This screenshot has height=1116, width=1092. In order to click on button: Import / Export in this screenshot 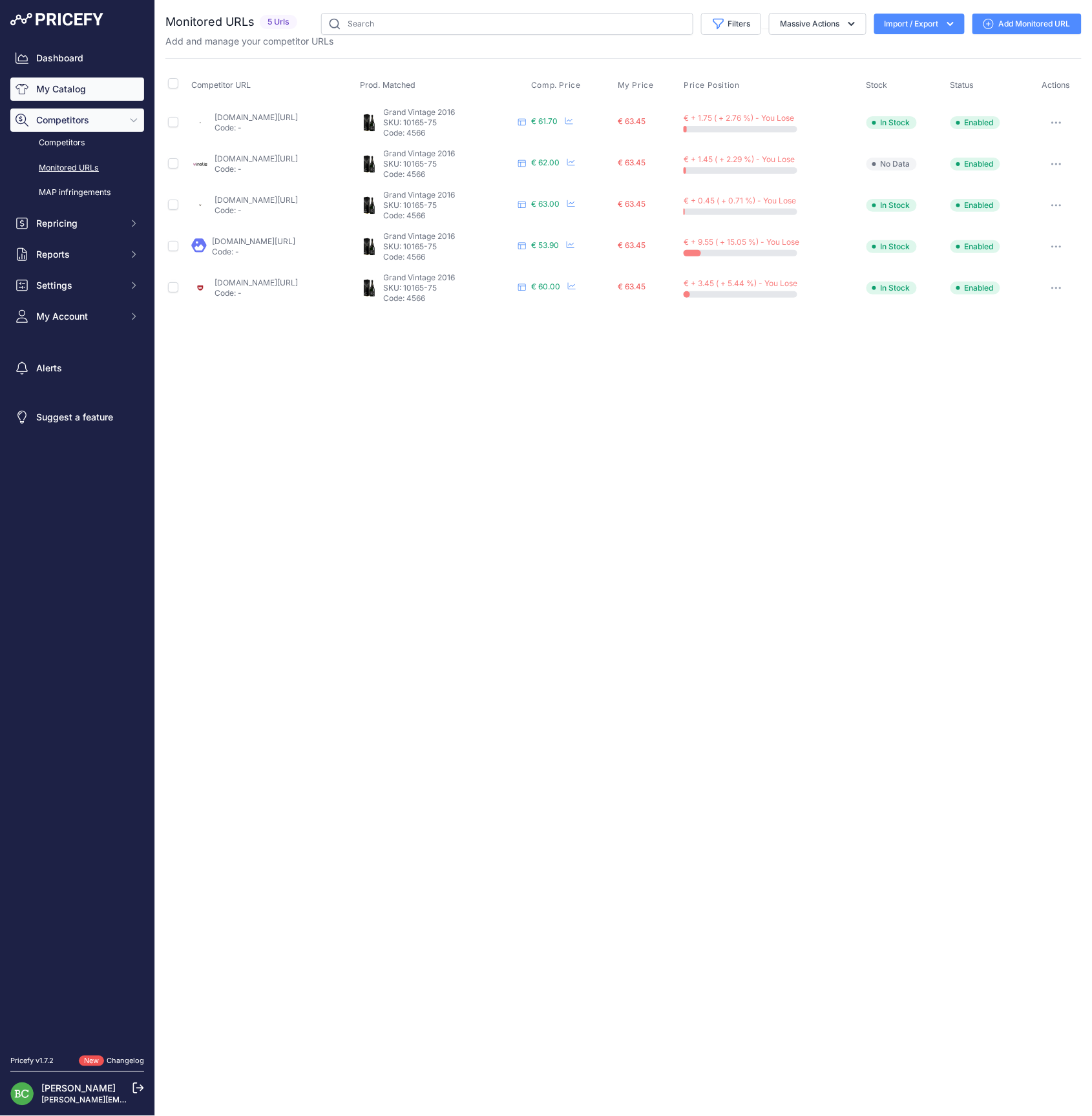, I will do `click(919, 24)`.